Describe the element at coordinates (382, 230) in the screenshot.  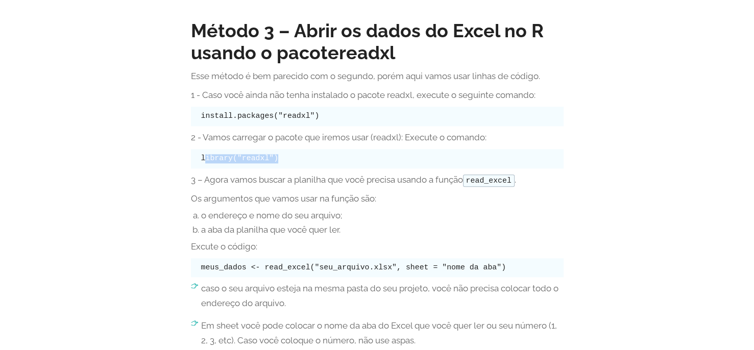
I see `li: a aba da planilha que você quer ler.` at that location.